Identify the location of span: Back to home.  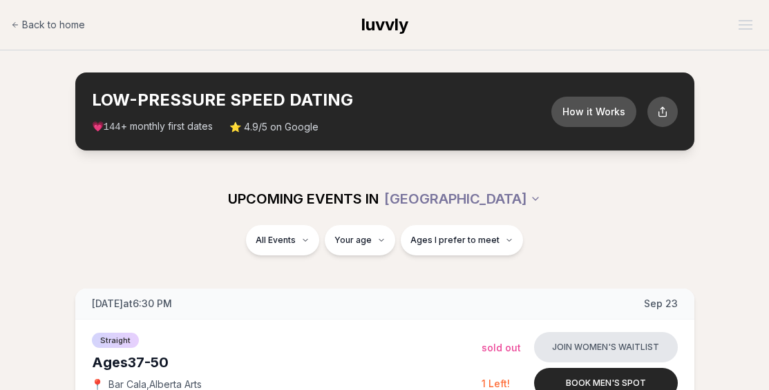
(53, 25).